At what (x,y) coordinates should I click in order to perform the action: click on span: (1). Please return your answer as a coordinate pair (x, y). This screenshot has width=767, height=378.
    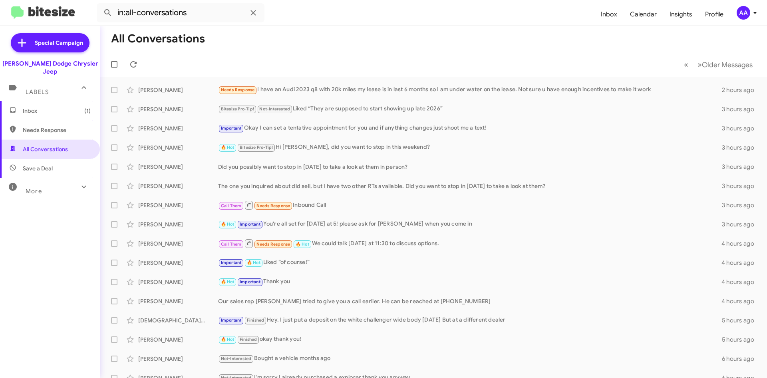
    Looking at the image, I should click on (88, 111).